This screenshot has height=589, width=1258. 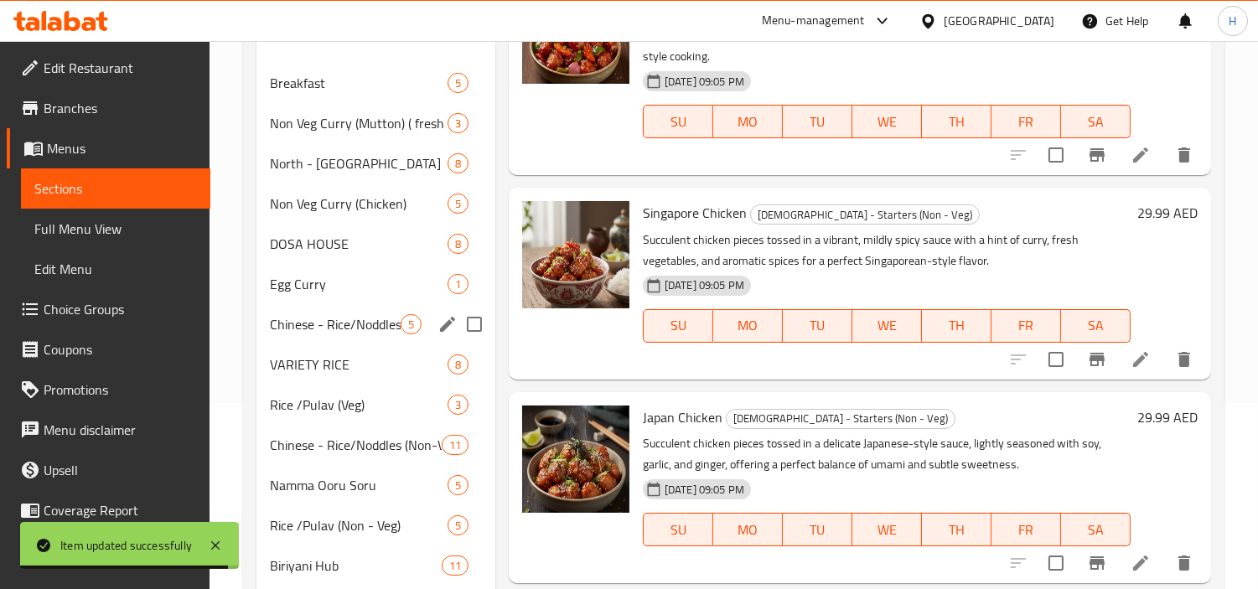 I want to click on div: Rice /Pulav (Veg)3, so click(x=375, y=405).